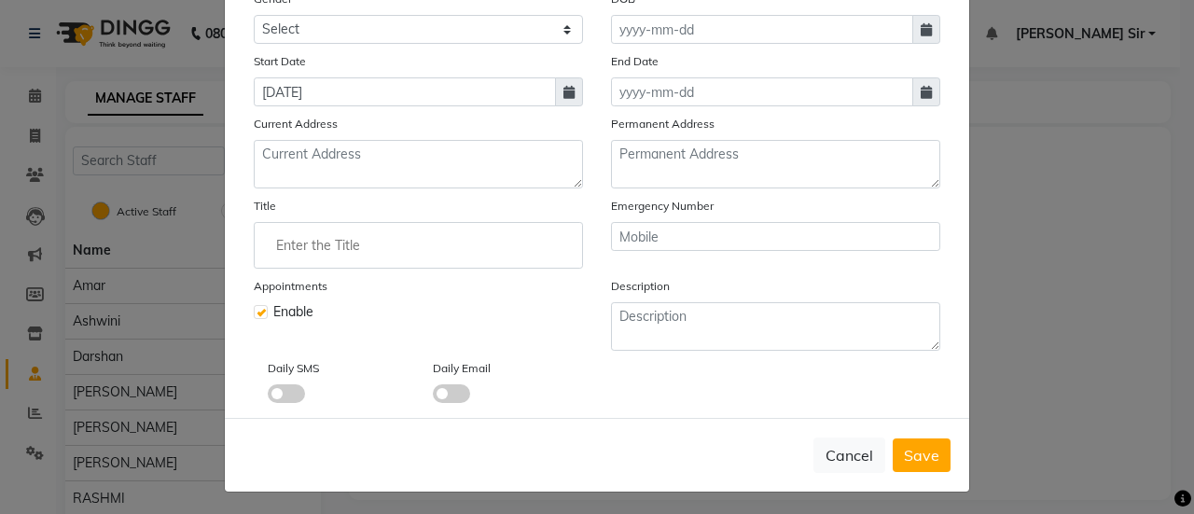  What do you see at coordinates (921, 455) in the screenshot?
I see `button: Save` at bounding box center [921, 455].